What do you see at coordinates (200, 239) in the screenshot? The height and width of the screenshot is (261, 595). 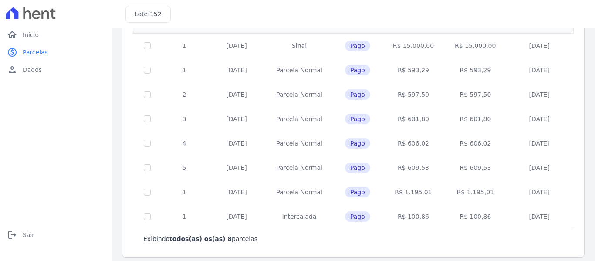 I see `b: todos(as) os(as) 8` at bounding box center [200, 239].